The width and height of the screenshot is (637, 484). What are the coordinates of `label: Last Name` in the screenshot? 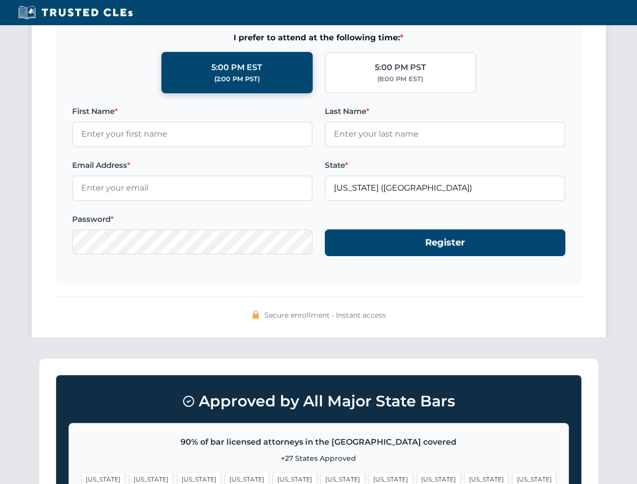 It's located at (445, 112).